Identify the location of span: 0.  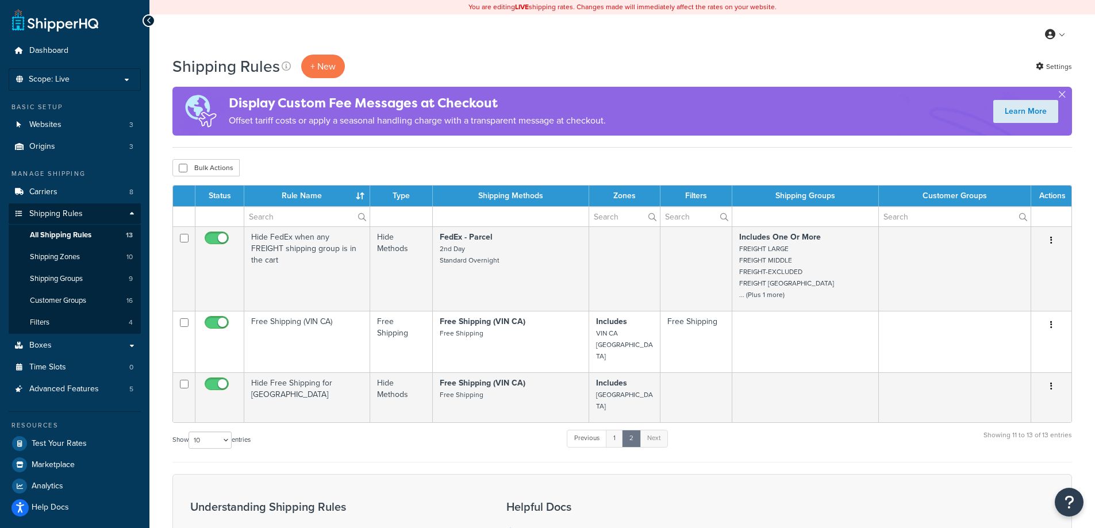
(131, 367).